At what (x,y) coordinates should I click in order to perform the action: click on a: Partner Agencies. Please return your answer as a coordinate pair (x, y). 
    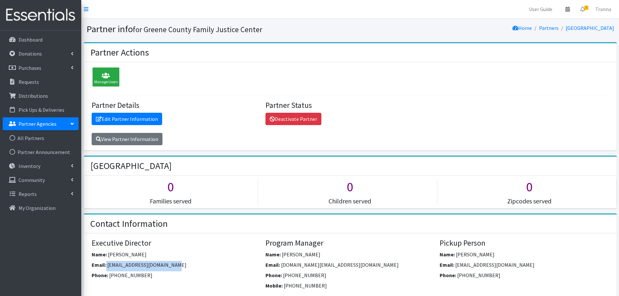
    Looking at the image, I should click on (41, 124).